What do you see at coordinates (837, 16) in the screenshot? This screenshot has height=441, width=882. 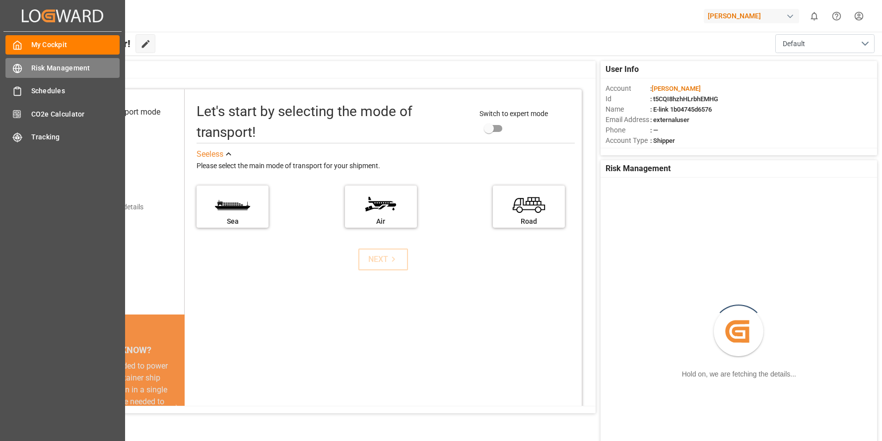 I see `button: Help Center` at bounding box center [837, 16].